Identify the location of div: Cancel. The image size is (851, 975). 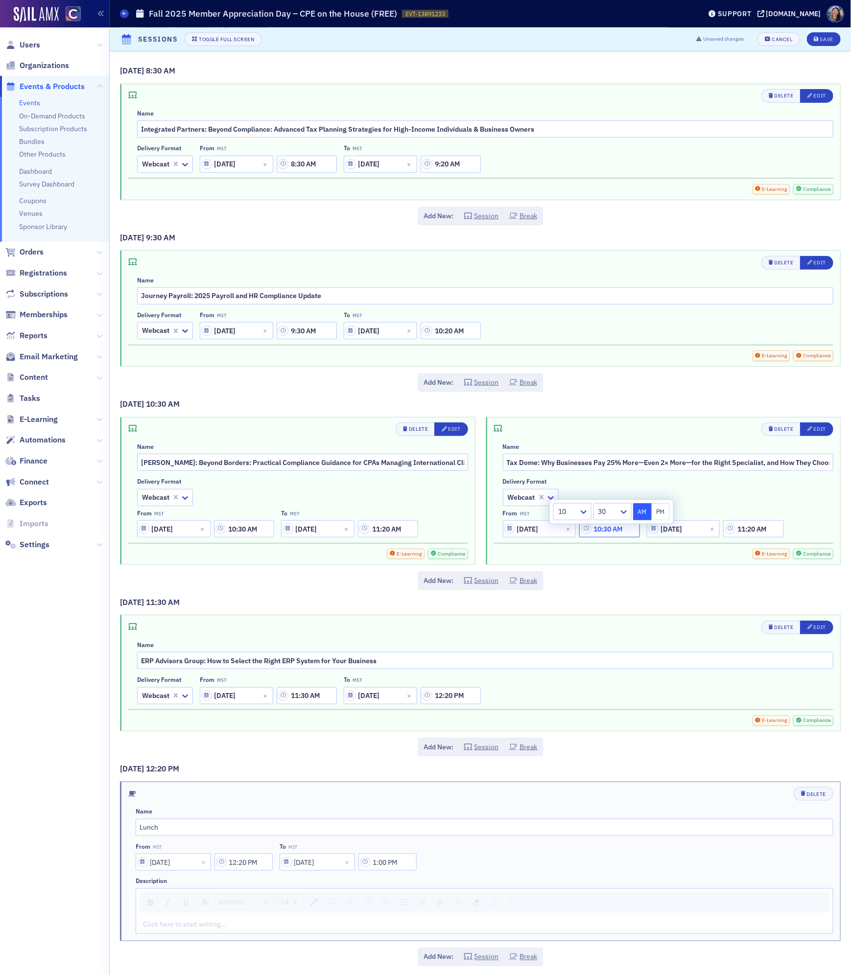
(782, 39).